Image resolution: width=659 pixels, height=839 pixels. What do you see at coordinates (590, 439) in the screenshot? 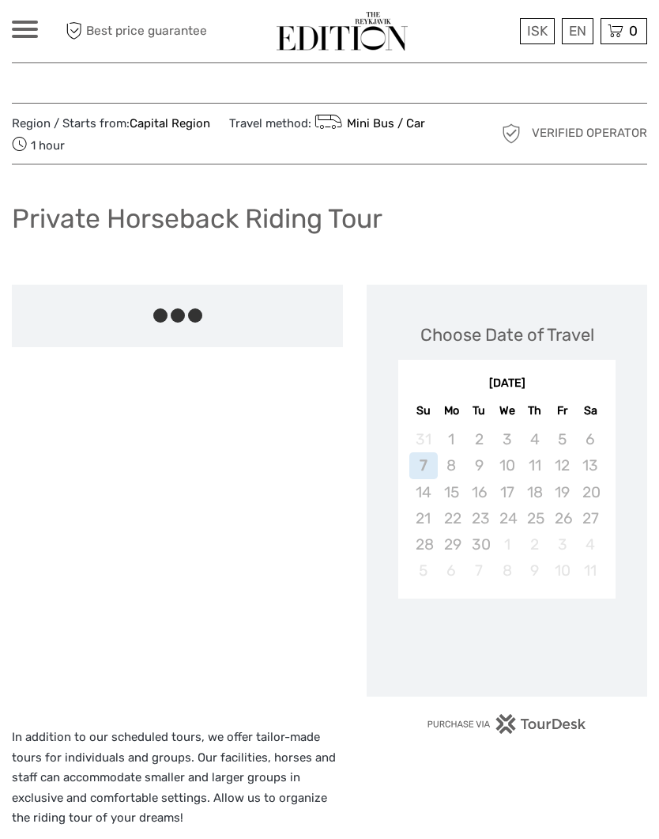
I see `div: Not available Saturday, September 6th, 2025` at bounding box center [590, 439].